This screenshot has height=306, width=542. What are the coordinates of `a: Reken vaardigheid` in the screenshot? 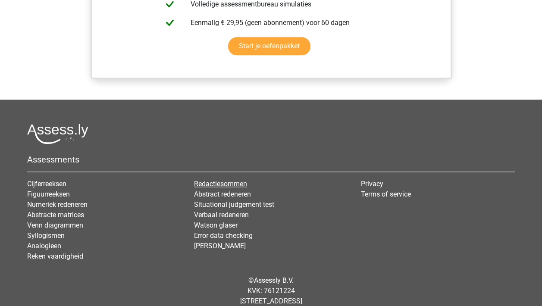 It's located at (55, 256).